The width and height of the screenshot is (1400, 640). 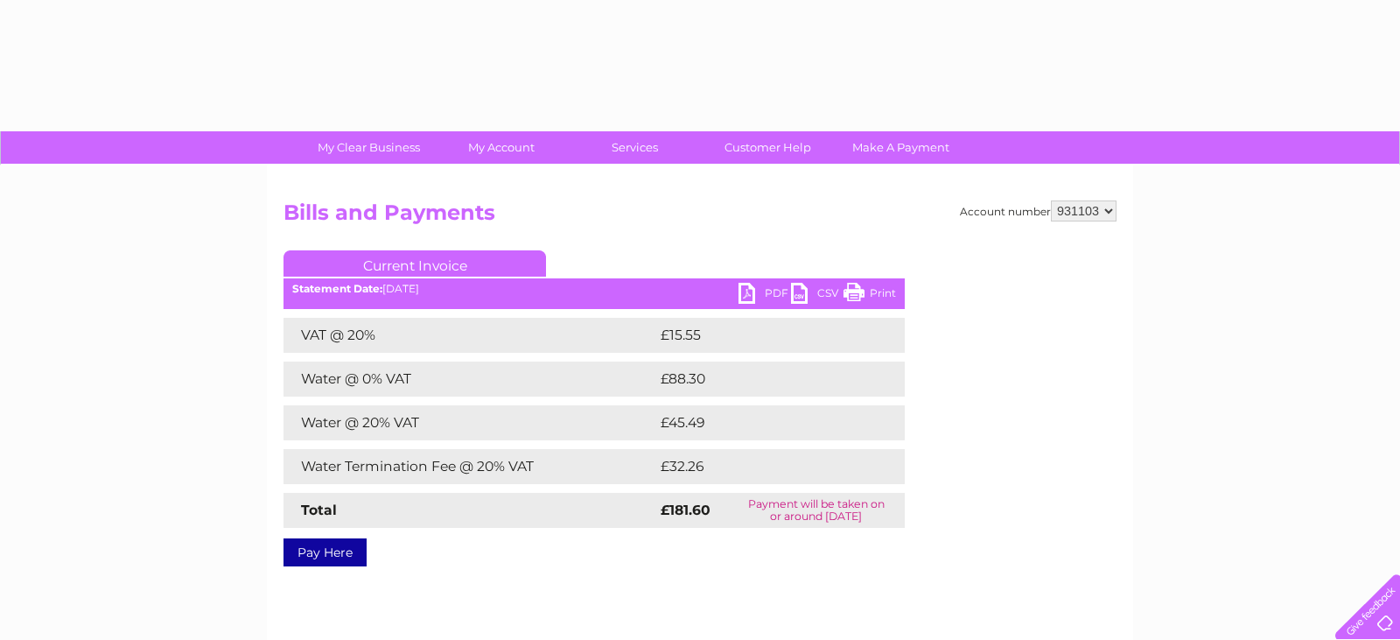 What do you see at coordinates (763, 423) in the screenshot?
I see `td: £45.49` at bounding box center [763, 423].